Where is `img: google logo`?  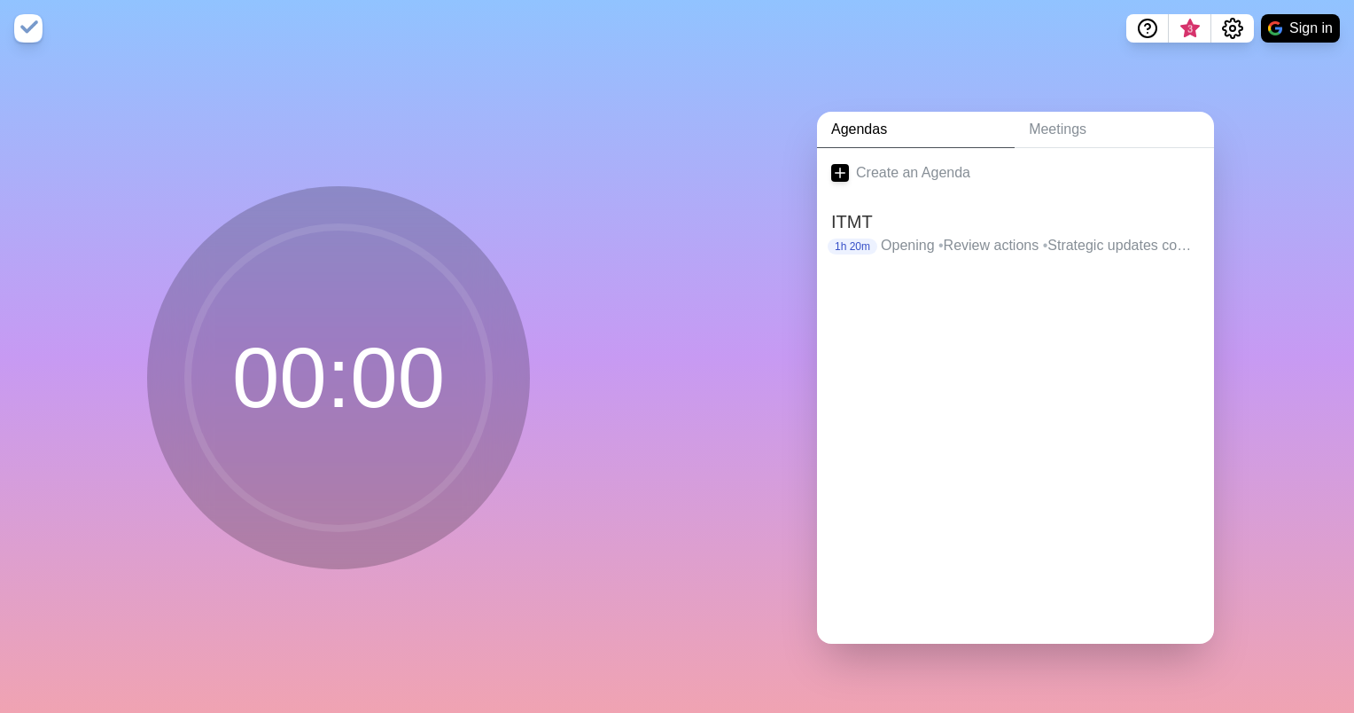 img: google logo is located at coordinates (1275, 28).